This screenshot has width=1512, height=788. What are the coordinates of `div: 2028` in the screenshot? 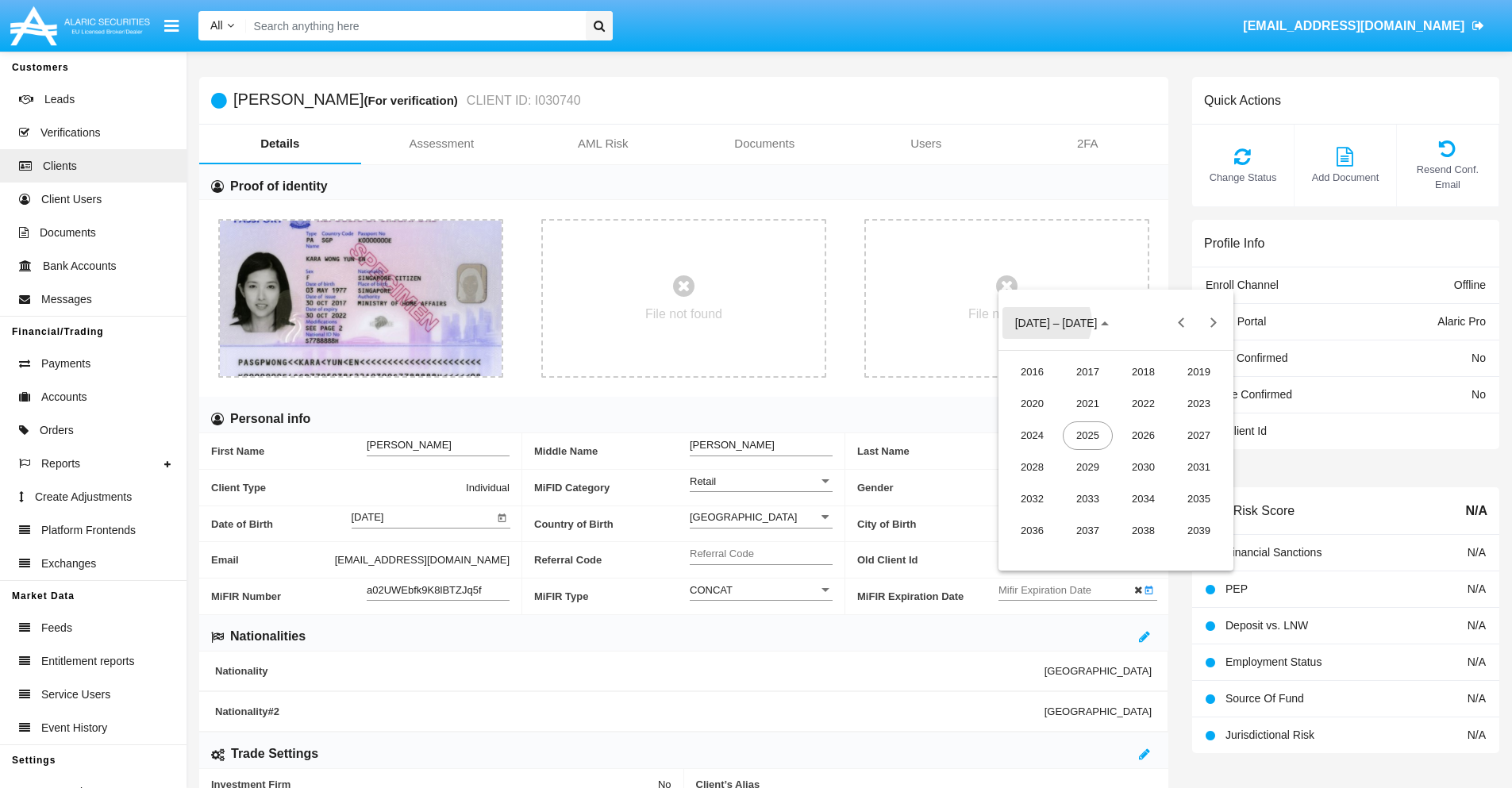 It's located at (1032, 467).